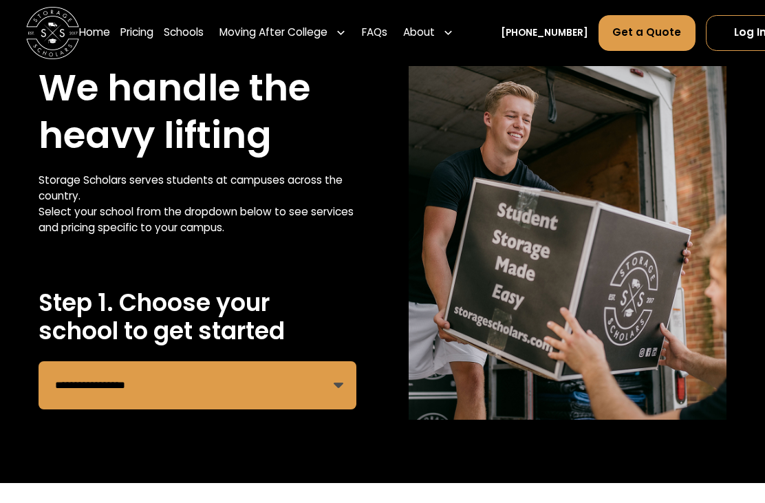 The image size is (765, 503). I want to click on a: home, so click(52, 33).